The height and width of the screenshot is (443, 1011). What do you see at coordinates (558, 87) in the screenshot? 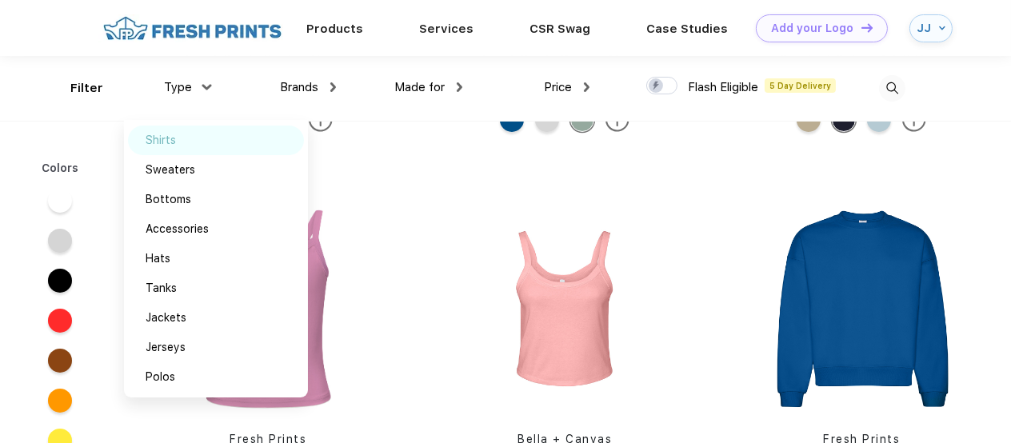
I see `span: Price` at bounding box center [558, 87].